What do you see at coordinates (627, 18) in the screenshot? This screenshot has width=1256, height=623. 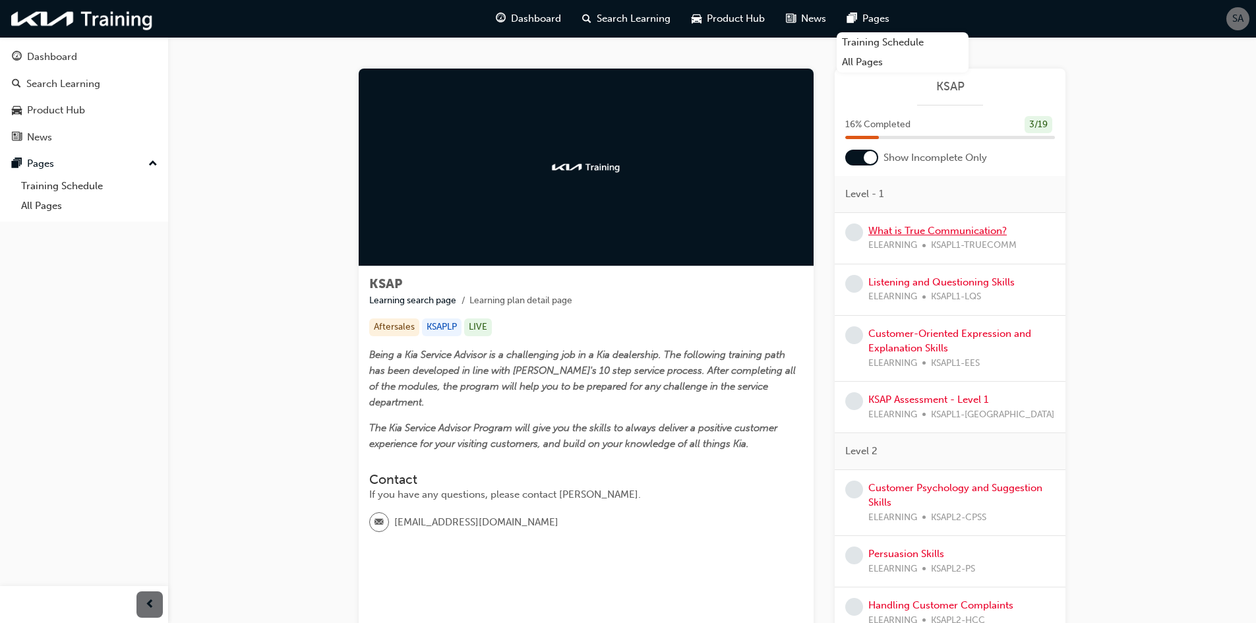 I see `a: search-iconSearch Learning` at bounding box center [627, 18].